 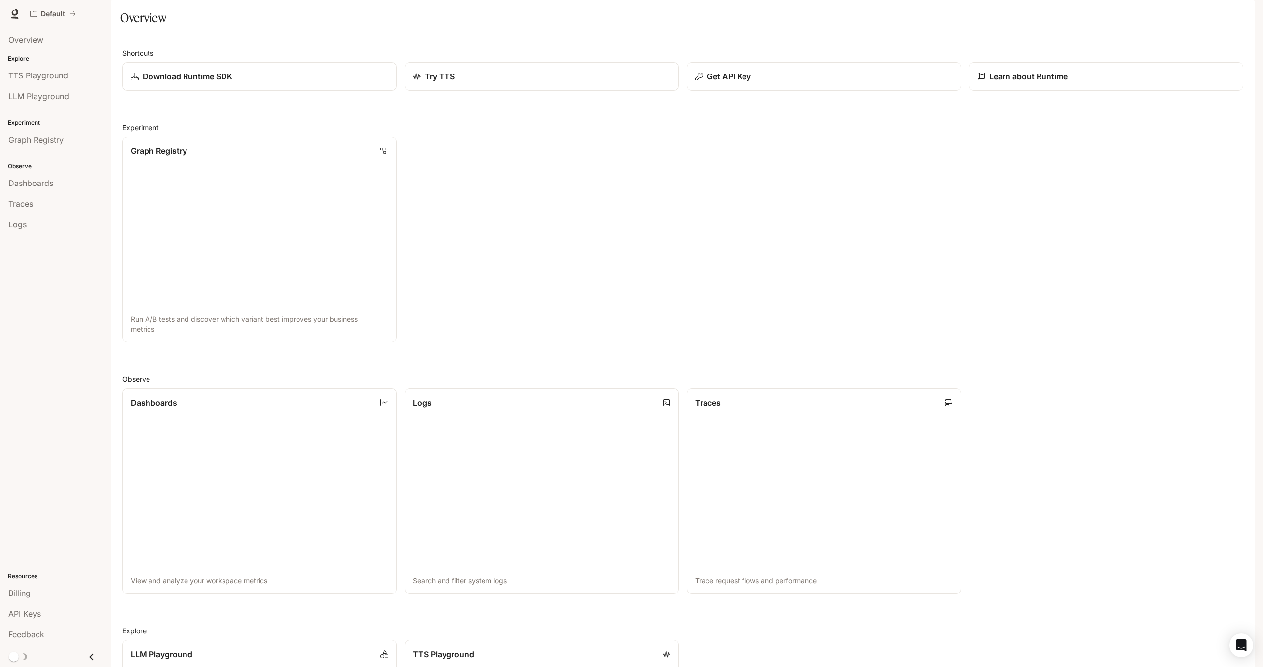 What do you see at coordinates (444, 654) in the screenshot?
I see `p: TTS Playground` at bounding box center [444, 654].